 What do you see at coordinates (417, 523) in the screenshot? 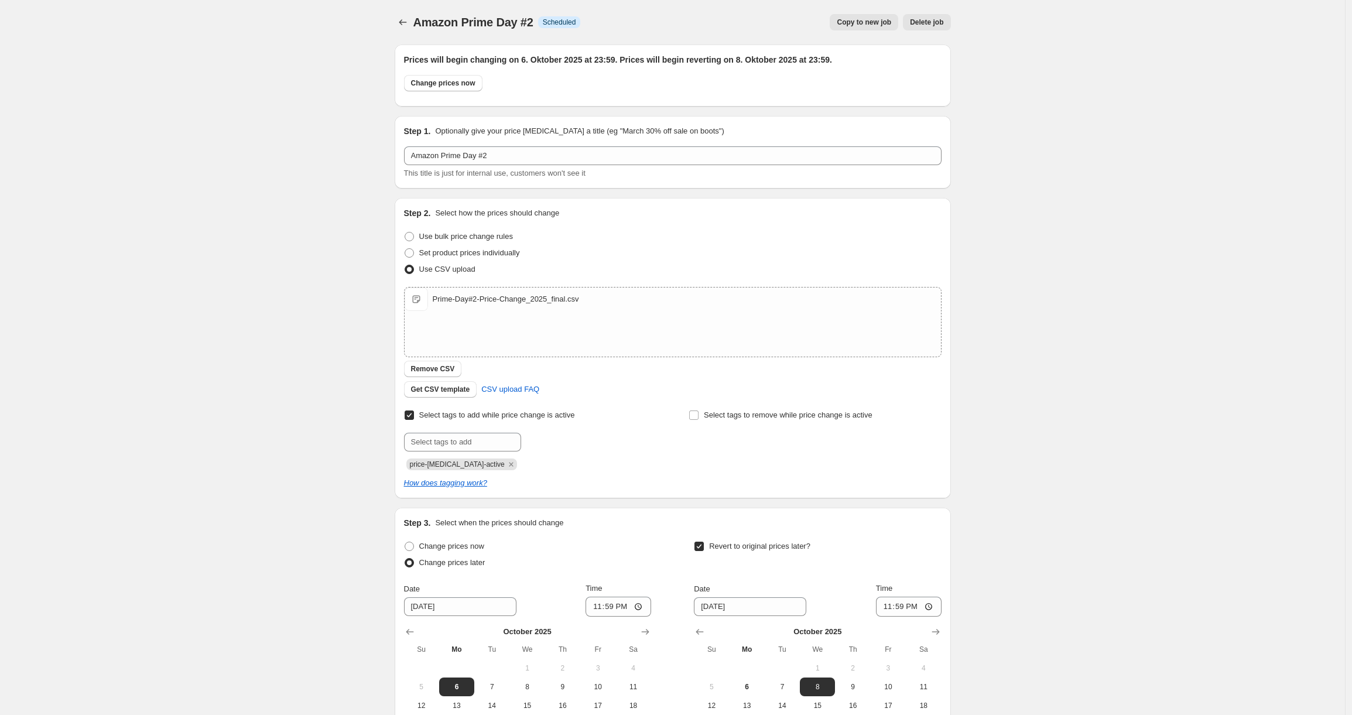
I see `h2: Step 3.` at bounding box center [417, 523].